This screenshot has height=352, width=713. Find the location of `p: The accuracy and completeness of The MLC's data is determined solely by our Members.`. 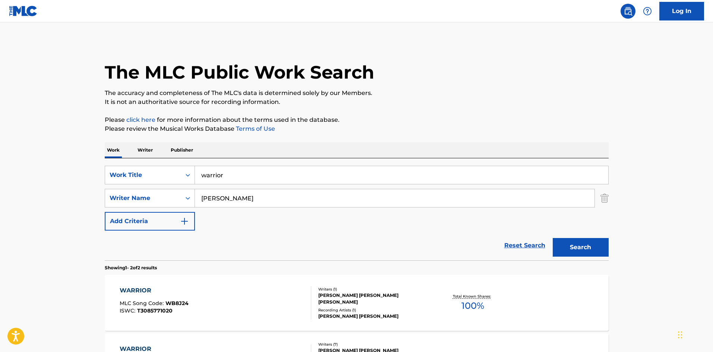

p: The accuracy and completeness of The MLC's data is determined solely by our Members. is located at coordinates (357, 93).